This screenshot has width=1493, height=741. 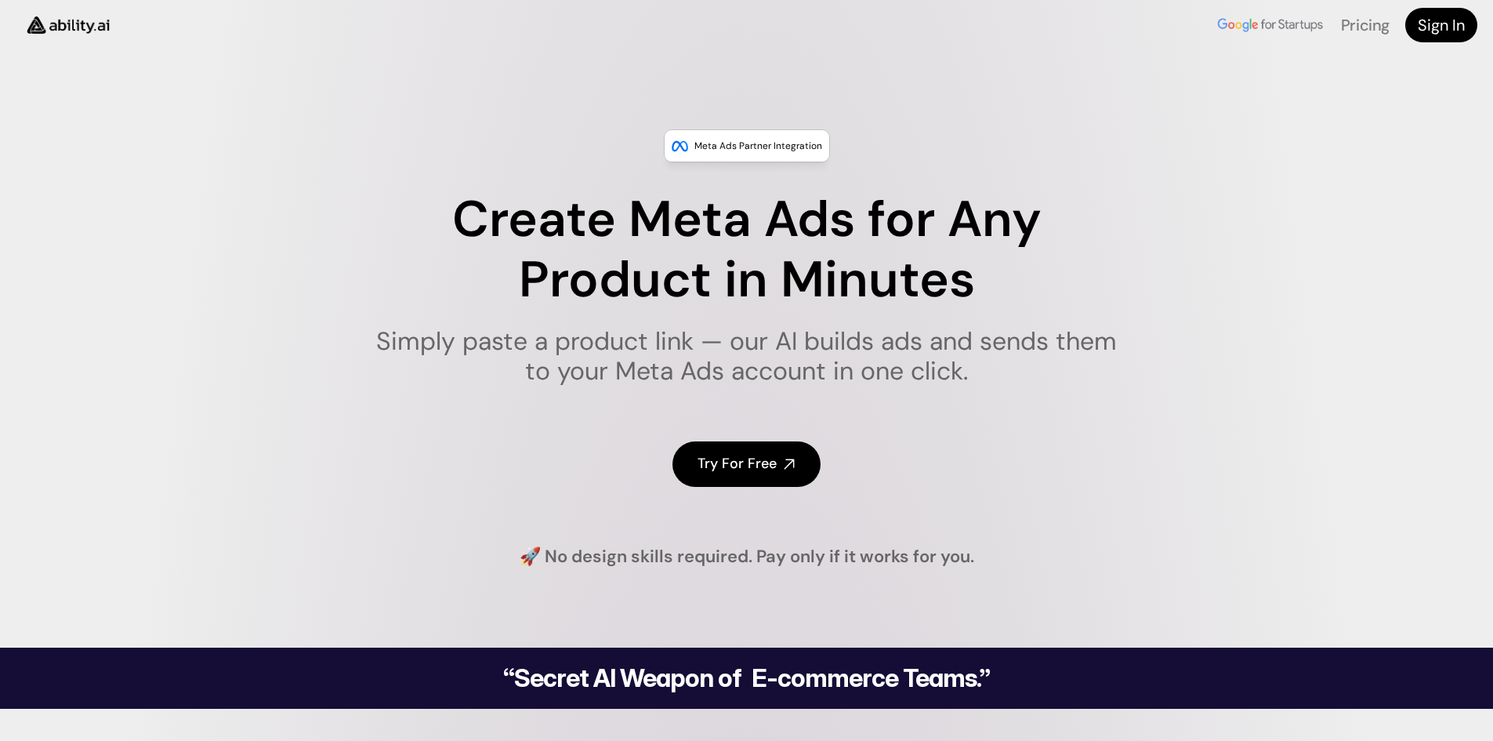 What do you see at coordinates (1365, 25) in the screenshot?
I see `a: Pricing` at bounding box center [1365, 25].